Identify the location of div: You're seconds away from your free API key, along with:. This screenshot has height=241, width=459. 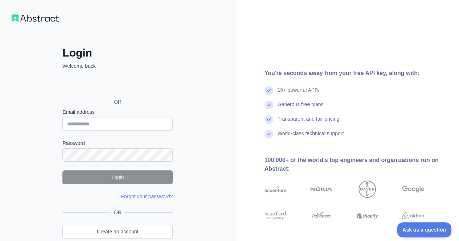
(356, 73).